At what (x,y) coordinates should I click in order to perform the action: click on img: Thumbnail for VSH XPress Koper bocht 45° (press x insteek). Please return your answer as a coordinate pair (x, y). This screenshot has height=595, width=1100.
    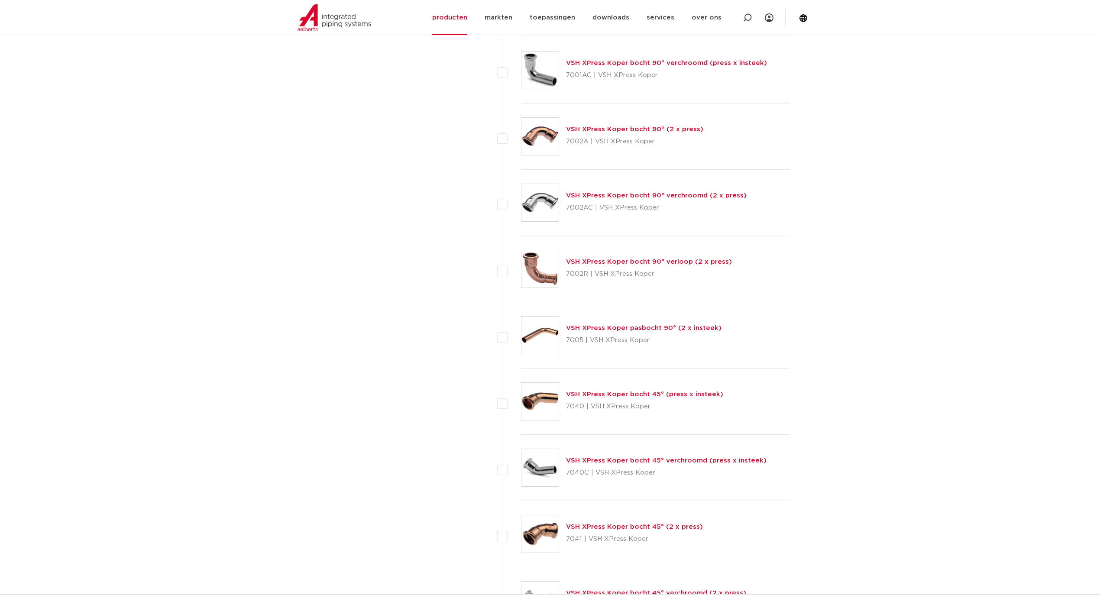
    Looking at the image, I should click on (540, 402).